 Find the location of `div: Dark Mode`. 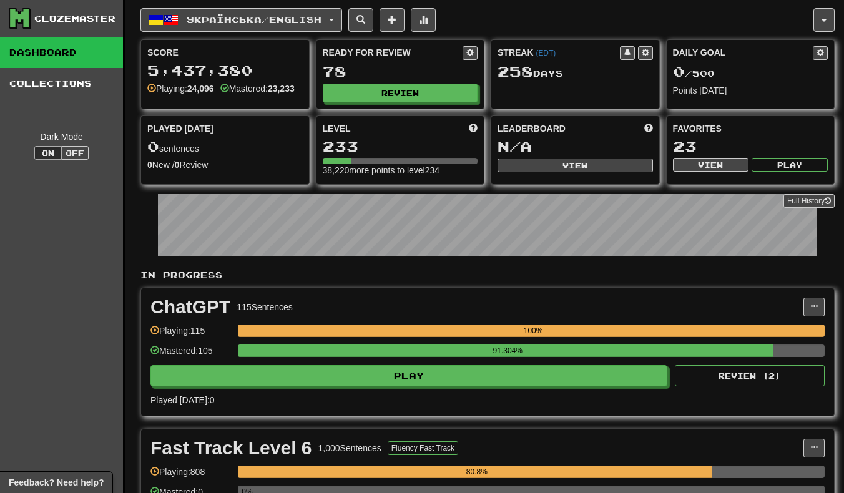

div: Dark Mode is located at coordinates (61, 137).